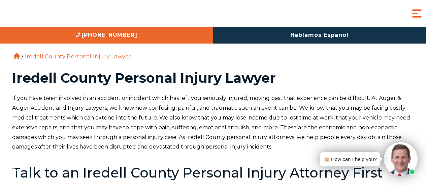 This screenshot has width=426, height=186. I want to click on a: Auger & Auger Accident and Injury Lawyers Logo, so click(46, 13).